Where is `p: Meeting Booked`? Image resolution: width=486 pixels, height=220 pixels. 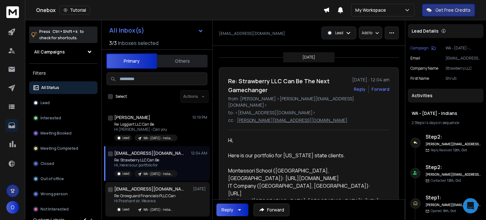 p: Meeting Booked is located at coordinates (56, 133).